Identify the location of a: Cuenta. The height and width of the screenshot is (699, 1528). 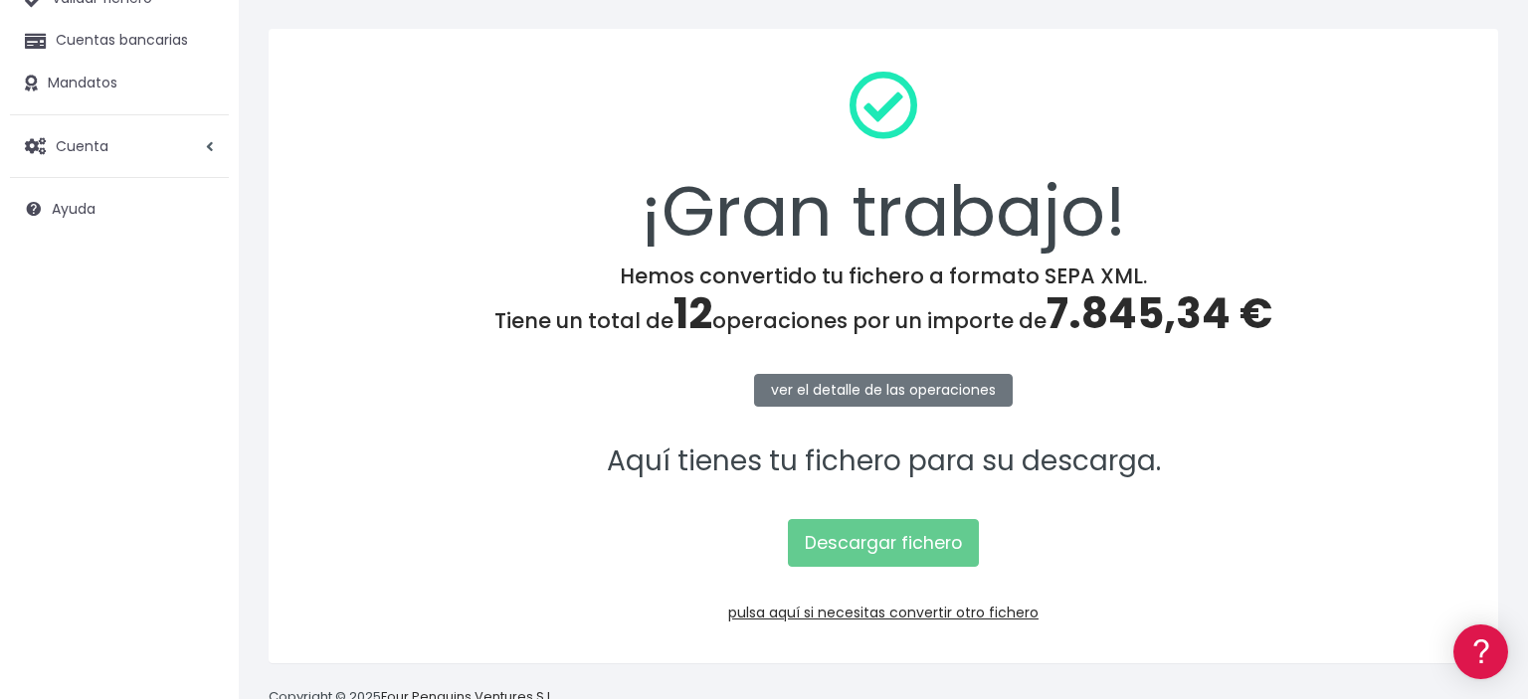
(119, 146).